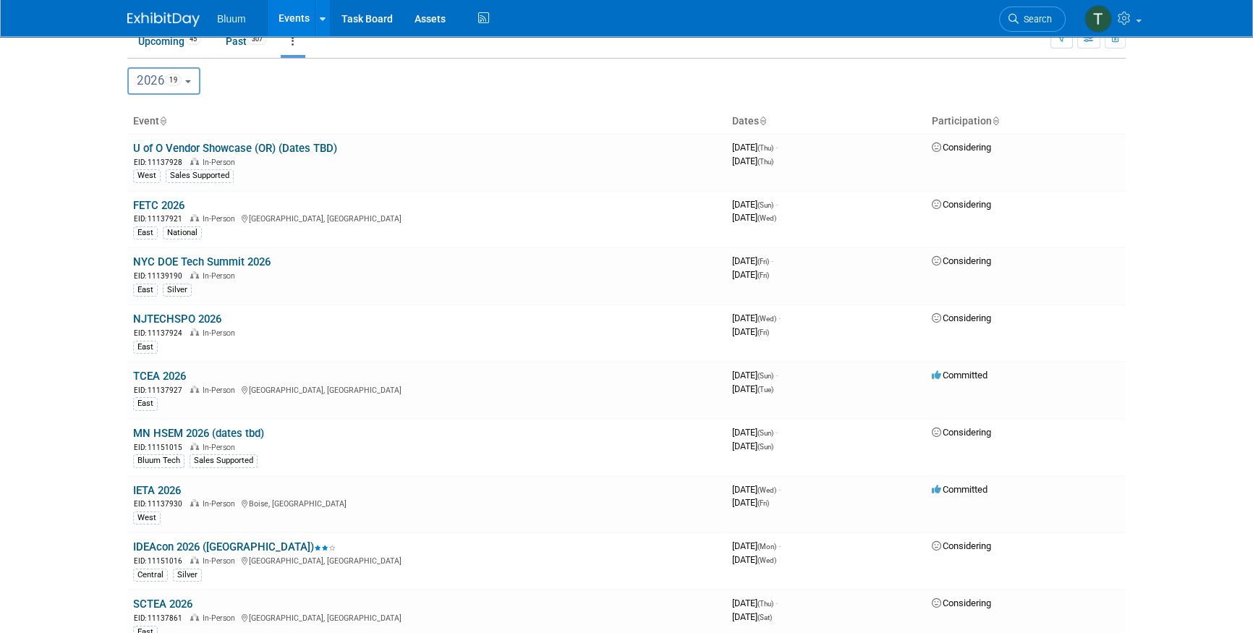 This screenshot has height=633, width=1253. What do you see at coordinates (164, 20) in the screenshot?
I see `img: ExhibitDay` at bounding box center [164, 20].